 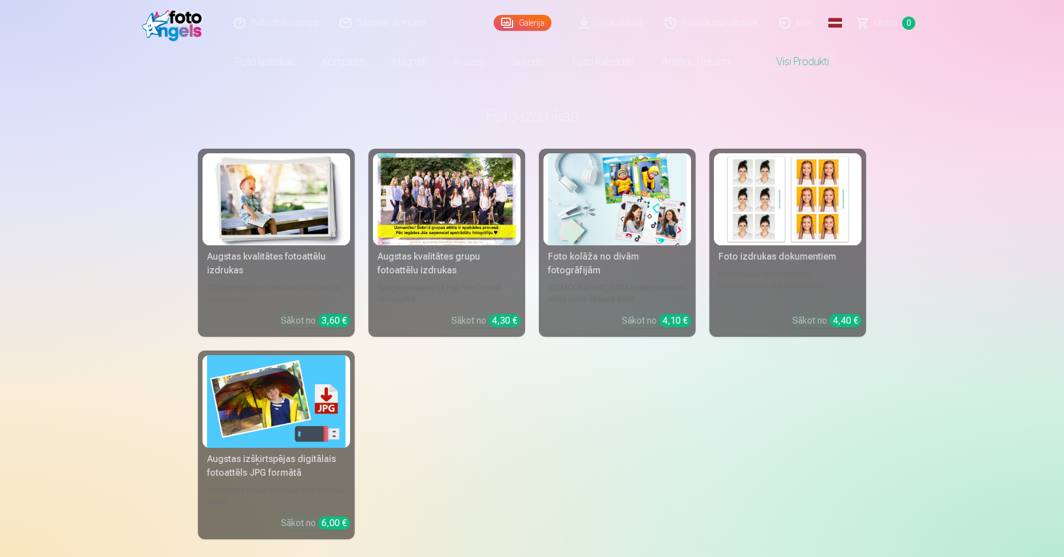 I want to click on span: Grozs, so click(x=885, y=23).